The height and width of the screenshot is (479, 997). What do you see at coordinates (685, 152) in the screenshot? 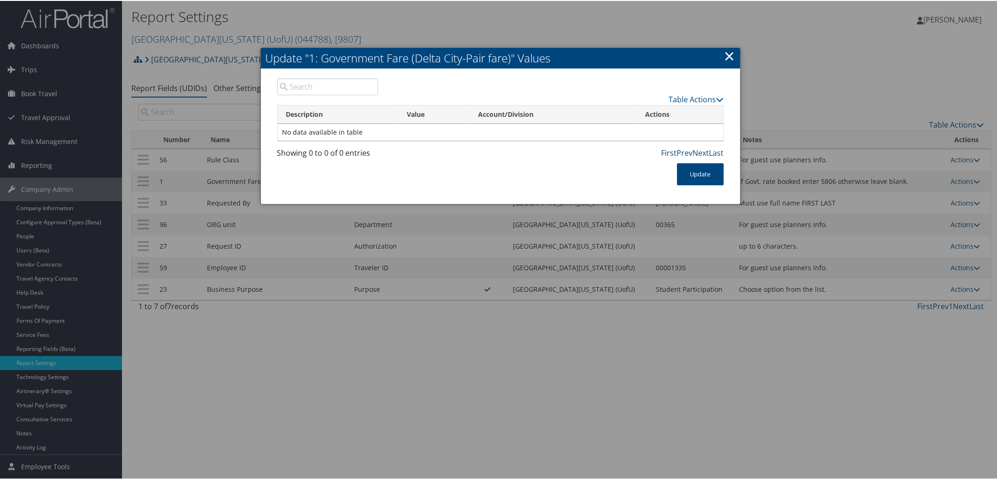
I see `a: Prev` at bounding box center [685, 152].